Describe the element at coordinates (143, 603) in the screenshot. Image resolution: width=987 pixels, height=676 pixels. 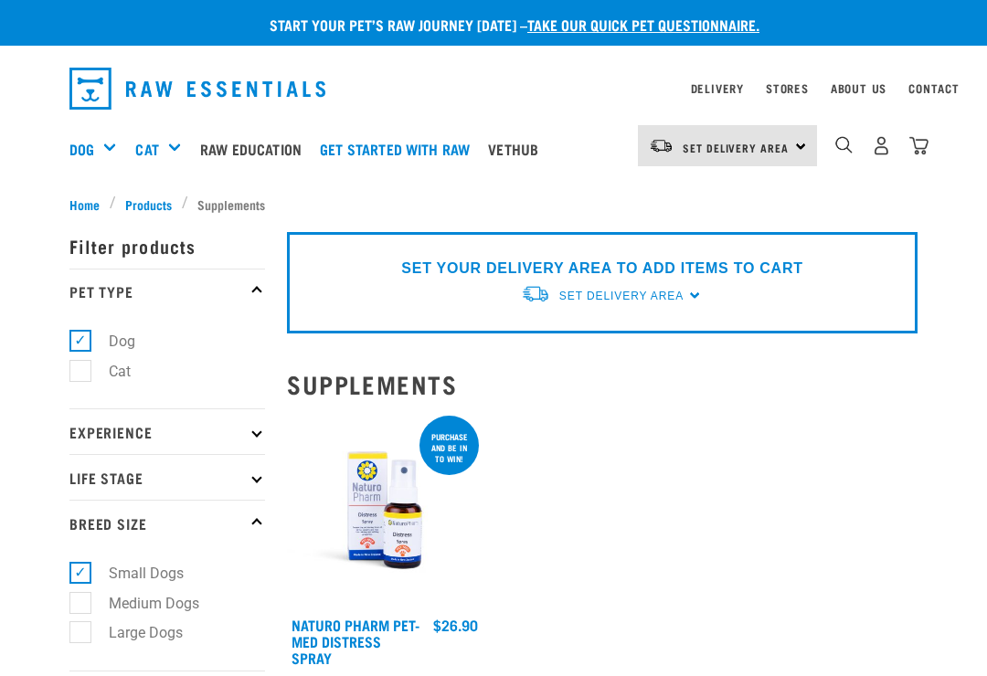
I see `label: Medium Dogs` at that location.